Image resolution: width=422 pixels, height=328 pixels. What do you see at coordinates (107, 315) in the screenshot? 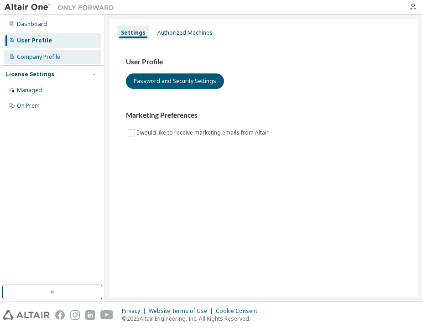
I see `img: youtube.svg` at bounding box center [107, 315].